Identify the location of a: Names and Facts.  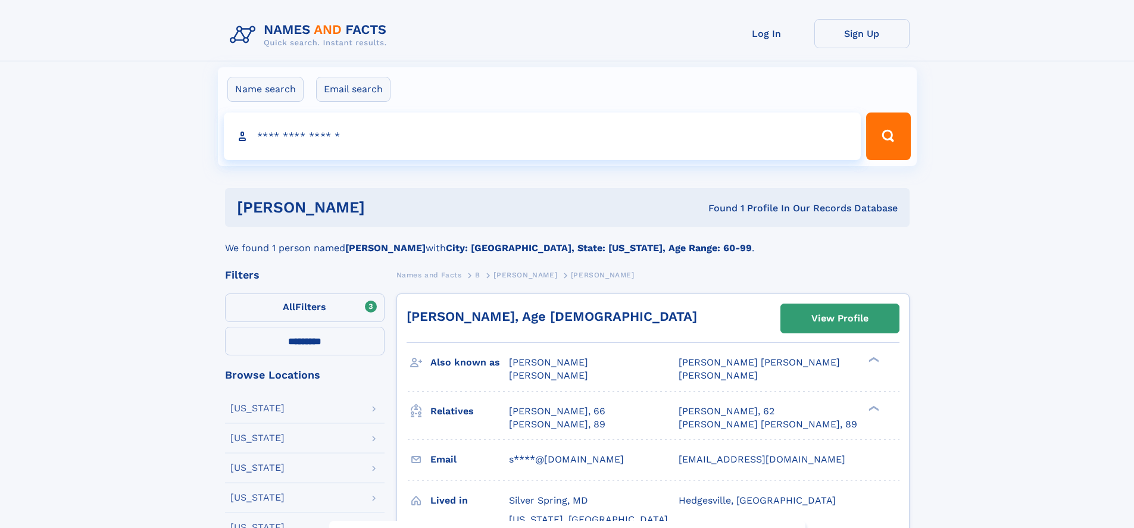
(429, 274).